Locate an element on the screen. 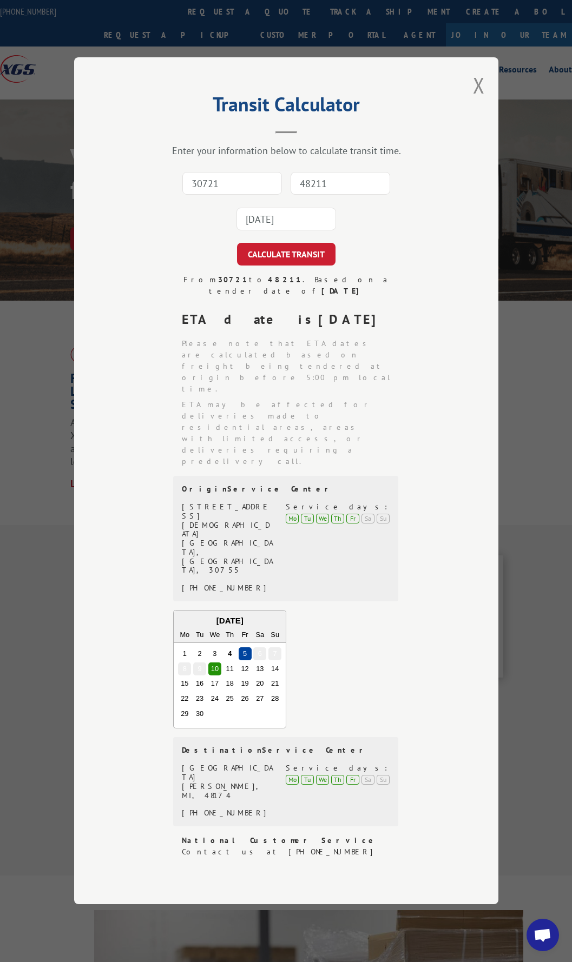  div: Choose Saturday, September 27th, 2025 is located at coordinates (260, 699).